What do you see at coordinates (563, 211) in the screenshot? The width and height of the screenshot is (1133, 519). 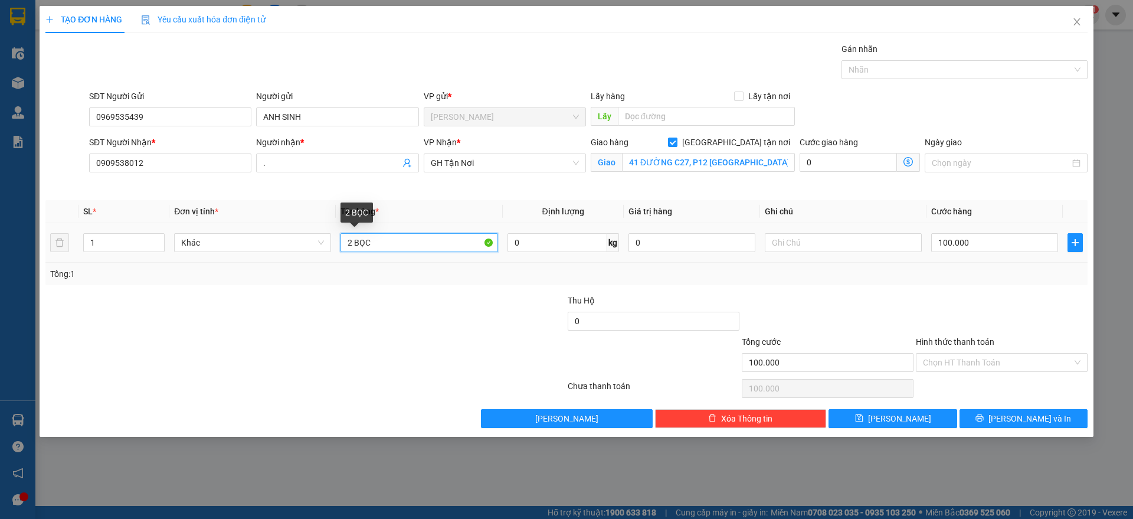 I see `span: Định lượng` at bounding box center [563, 211].